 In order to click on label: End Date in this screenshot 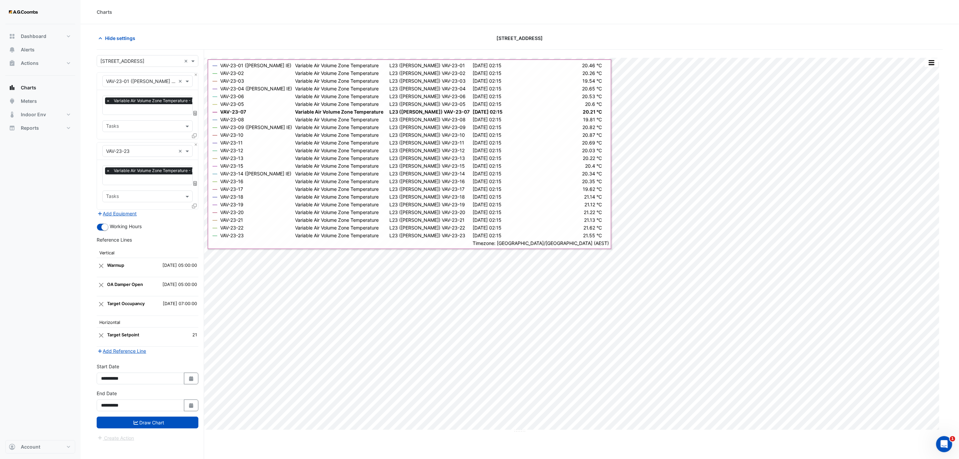, I will do `click(107, 393)`.